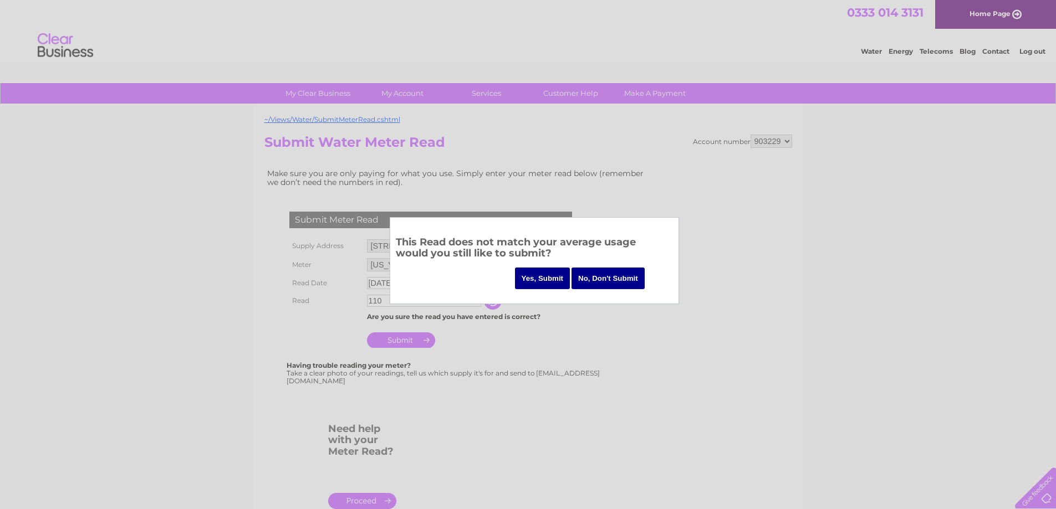 This screenshot has width=1056, height=509. What do you see at coordinates (1032, 51) in the screenshot?
I see `a: Log out` at bounding box center [1032, 51].